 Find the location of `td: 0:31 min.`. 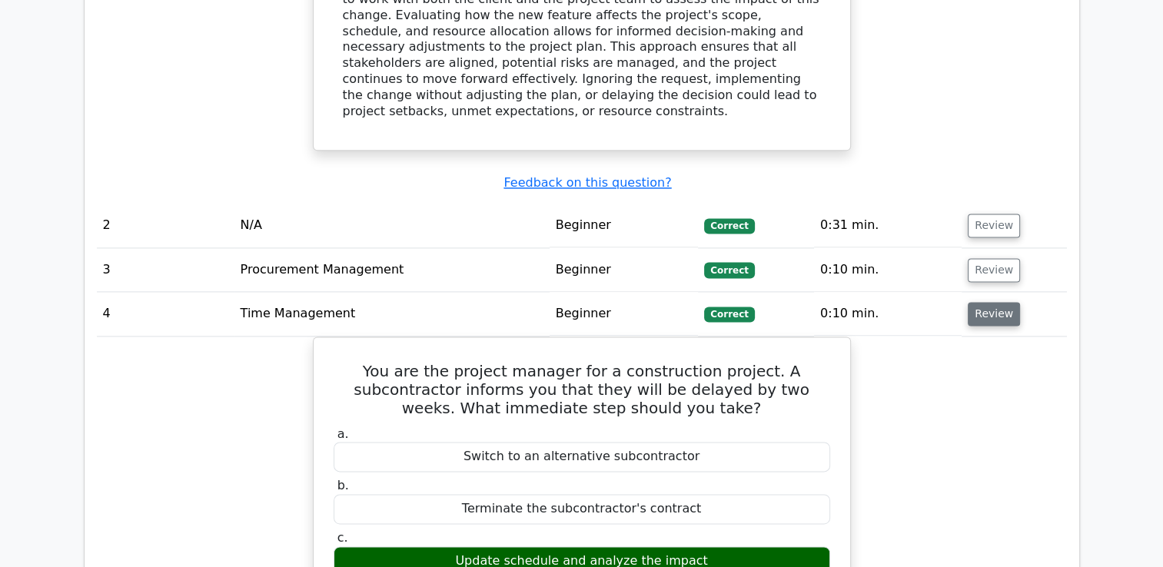

td: 0:31 min. is located at coordinates (888, 225).